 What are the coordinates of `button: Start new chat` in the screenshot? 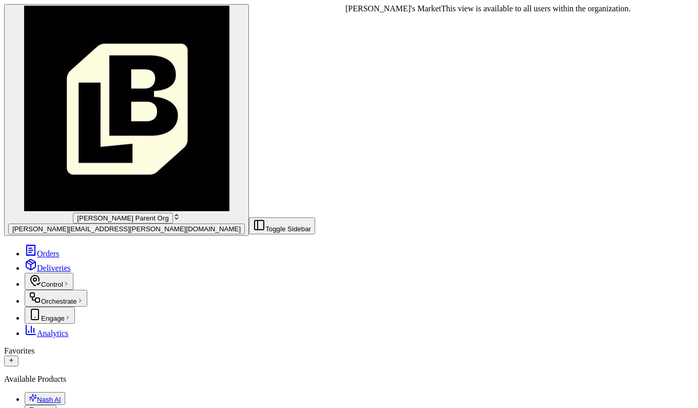 It's located at (181, 107).